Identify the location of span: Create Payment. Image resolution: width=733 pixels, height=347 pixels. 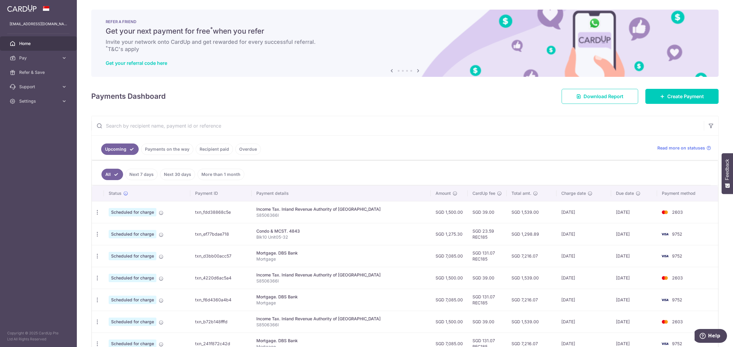
(686, 96).